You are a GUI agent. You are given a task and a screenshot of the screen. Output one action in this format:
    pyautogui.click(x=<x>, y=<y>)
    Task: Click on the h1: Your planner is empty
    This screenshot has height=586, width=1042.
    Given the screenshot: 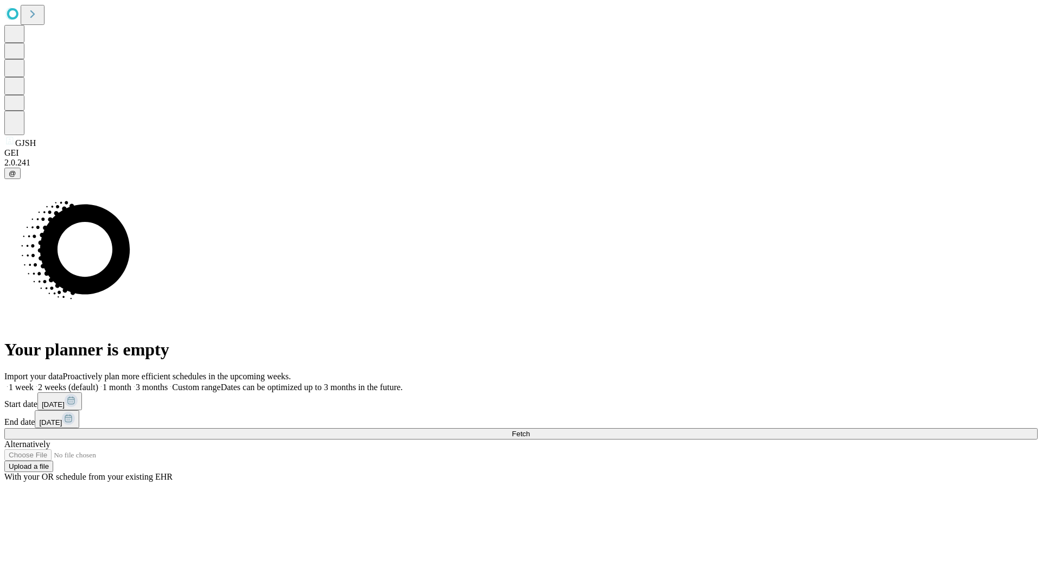 What is the action you would take?
    pyautogui.click(x=521, y=350)
    